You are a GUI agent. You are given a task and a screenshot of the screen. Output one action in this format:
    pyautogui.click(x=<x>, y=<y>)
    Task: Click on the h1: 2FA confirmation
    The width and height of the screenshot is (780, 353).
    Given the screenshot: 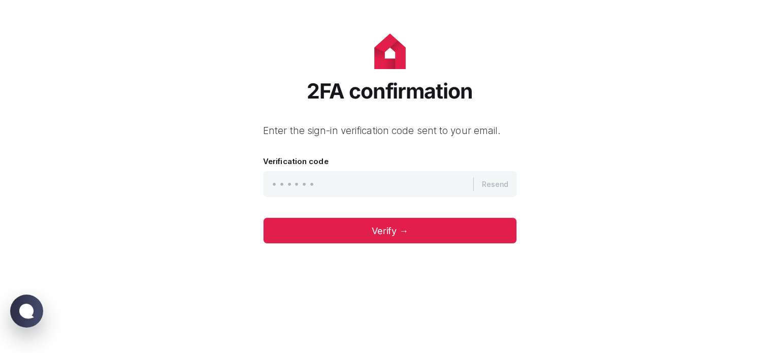 What is the action you would take?
    pyautogui.click(x=390, y=91)
    